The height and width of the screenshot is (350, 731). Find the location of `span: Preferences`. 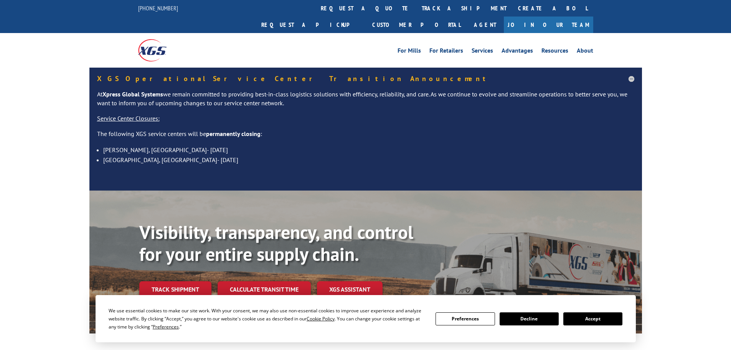

span: Preferences is located at coordinates (166, 326).